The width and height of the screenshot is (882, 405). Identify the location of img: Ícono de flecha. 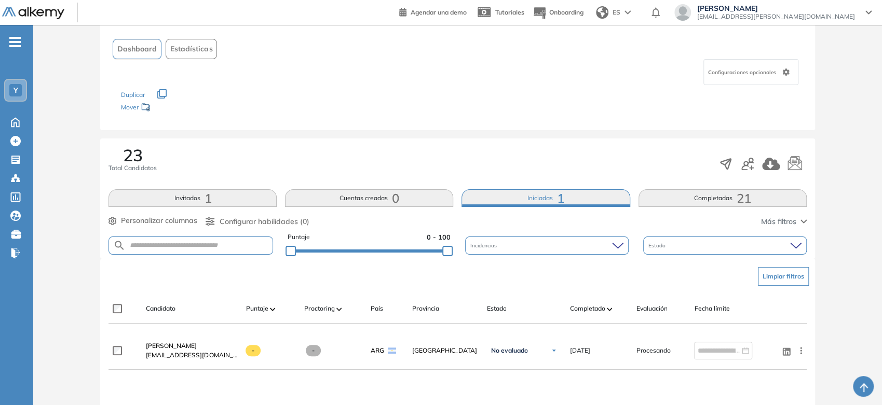
(554, 351).